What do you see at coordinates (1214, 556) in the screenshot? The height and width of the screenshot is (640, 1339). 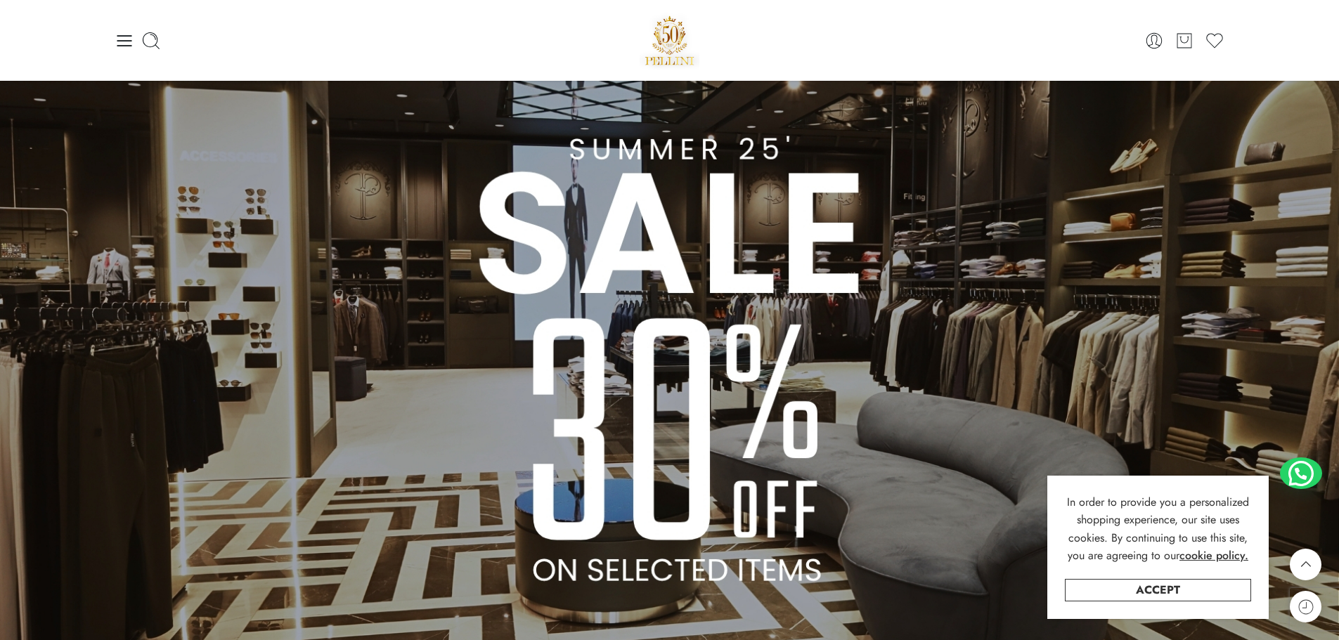 I see `a: cookie policy.` at bounding box center [1214, 556].